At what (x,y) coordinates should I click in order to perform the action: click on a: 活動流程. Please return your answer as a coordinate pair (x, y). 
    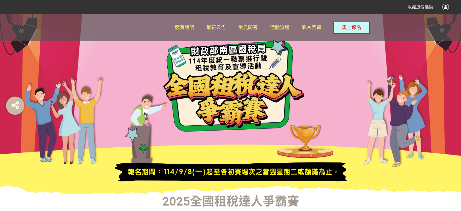
    Looking at the image, I should click on (280, 28).